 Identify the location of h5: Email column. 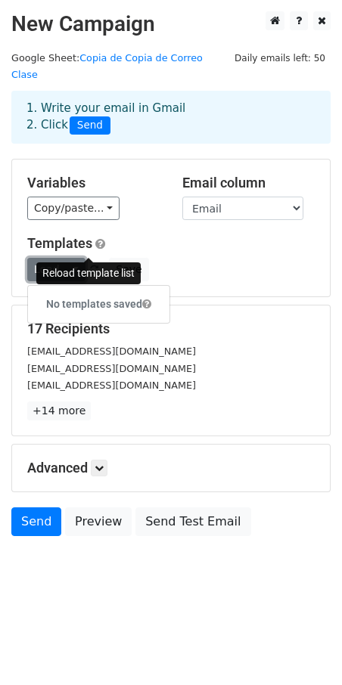
(248, 183).